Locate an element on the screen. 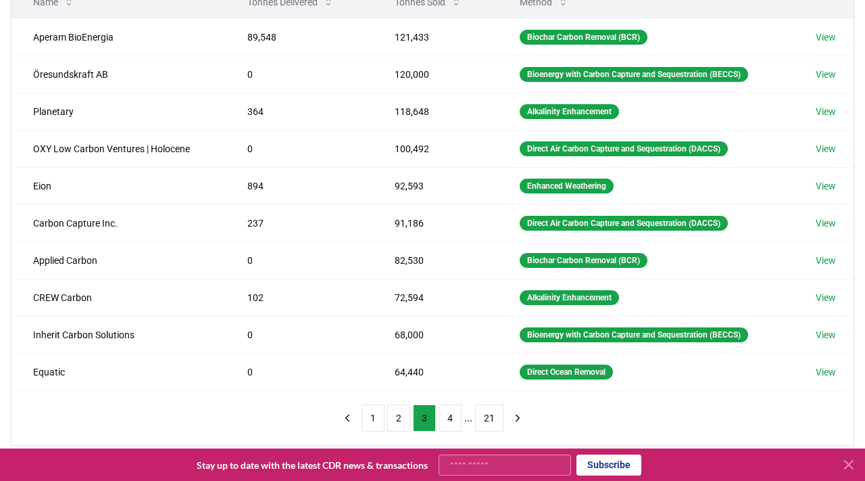  div: Enhanced Weathering is located at coordinates (567, 186).